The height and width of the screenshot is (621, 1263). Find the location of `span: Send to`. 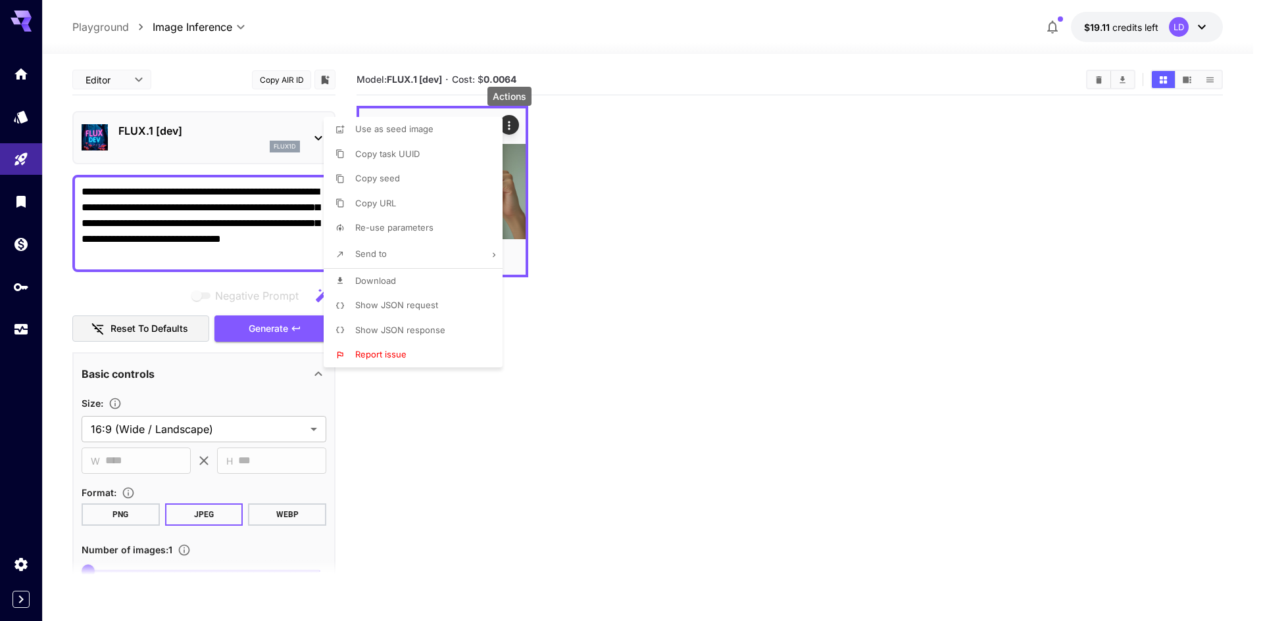

span: Send to is located at coordinates (371, 254).